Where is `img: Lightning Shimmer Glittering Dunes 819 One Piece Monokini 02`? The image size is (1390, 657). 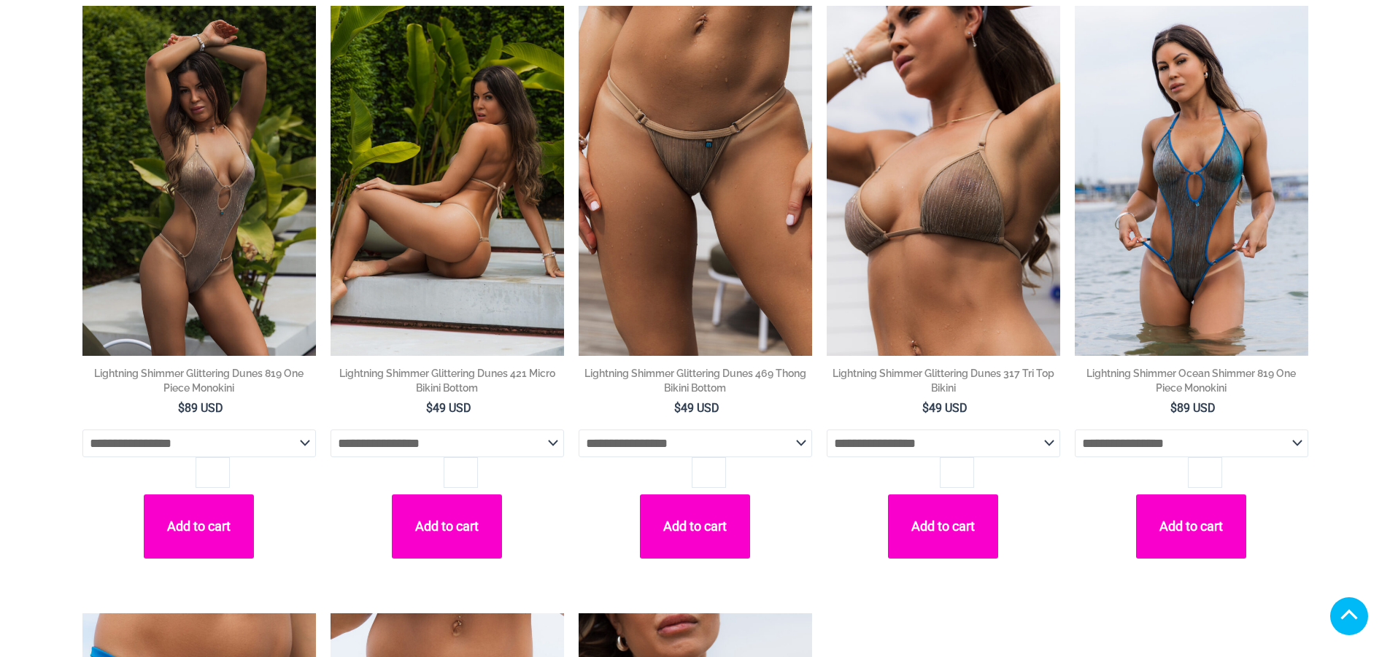
img: Lightning Shimmer Glittering Dunes 819 One Piece Monokini 02 is located at coordinates (1191, 181).